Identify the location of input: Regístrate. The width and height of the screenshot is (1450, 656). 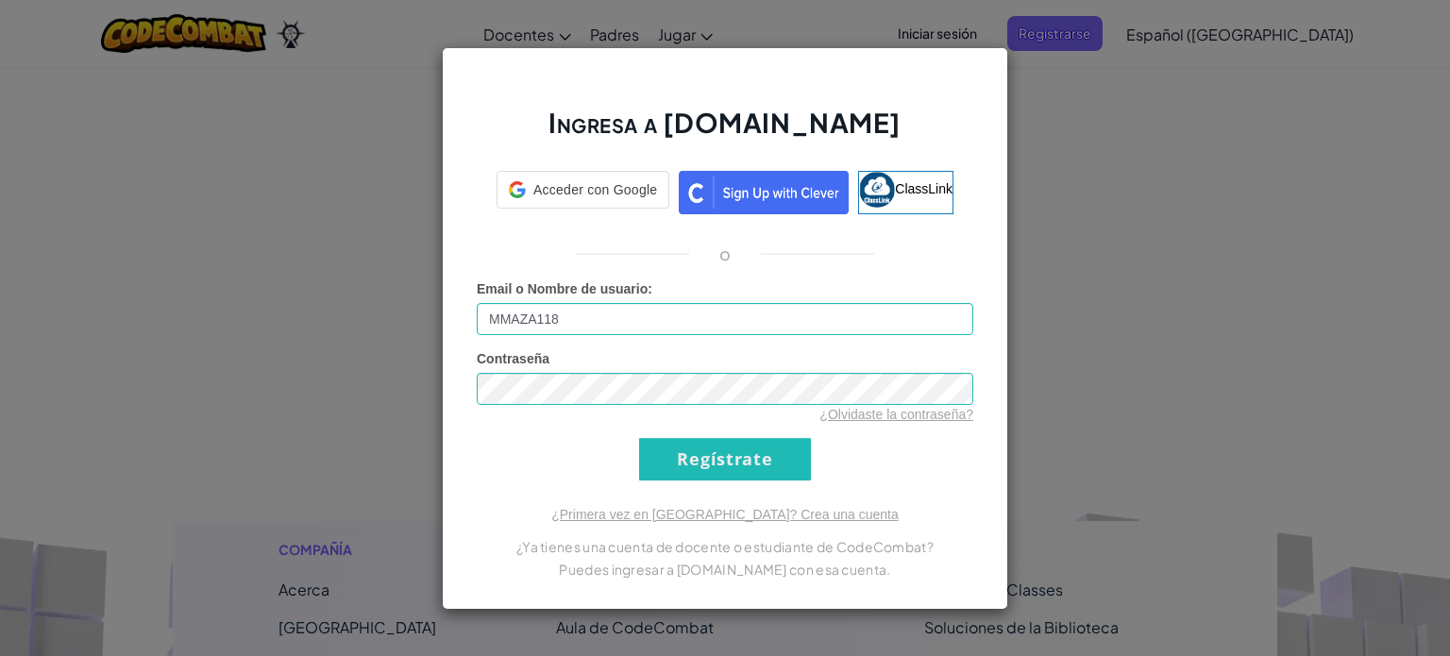
(725, 459).